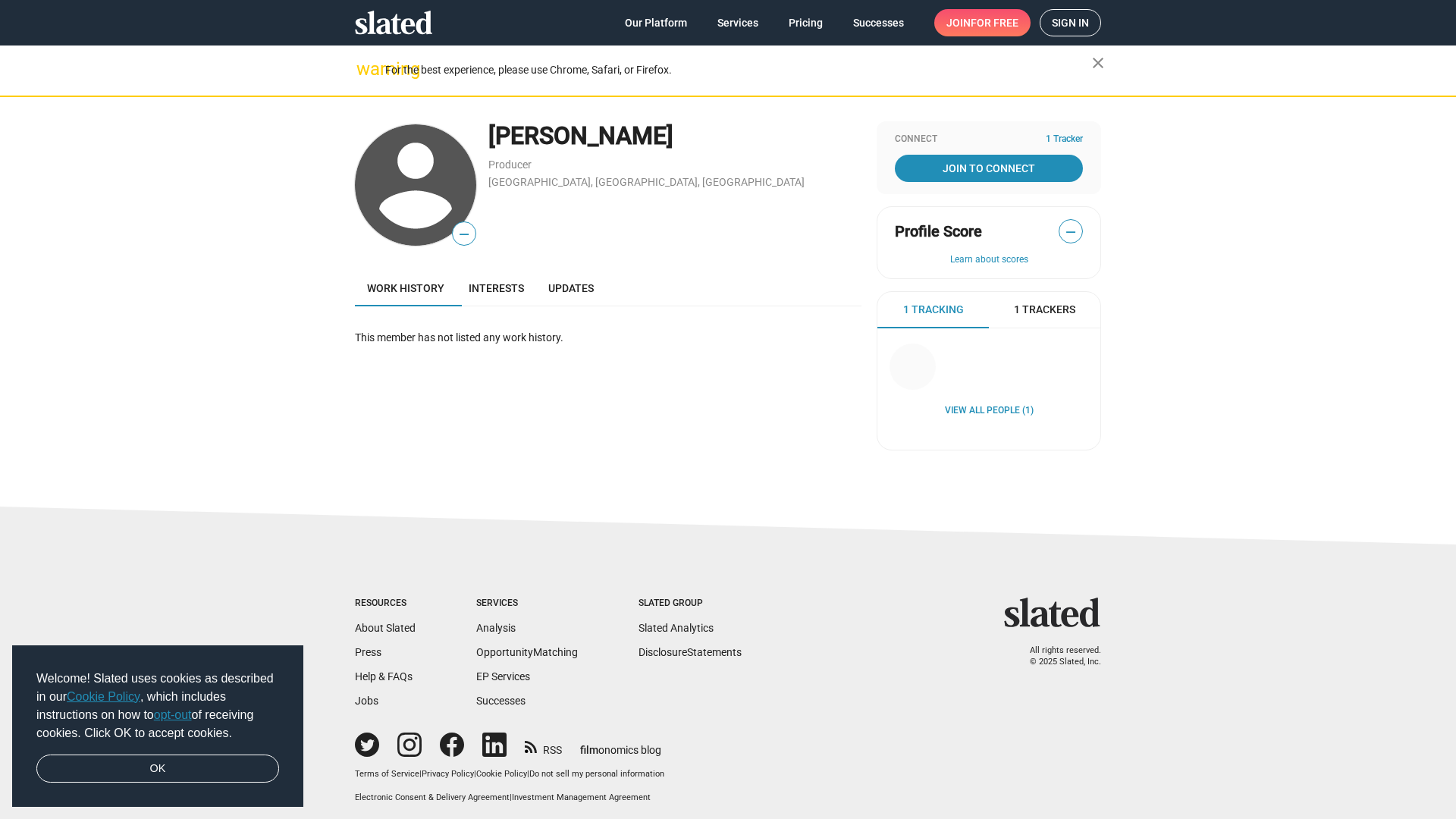  Describe the element at coordinates (384, 677) in the screenshot. I see `a: Help & FAQs` at that location.